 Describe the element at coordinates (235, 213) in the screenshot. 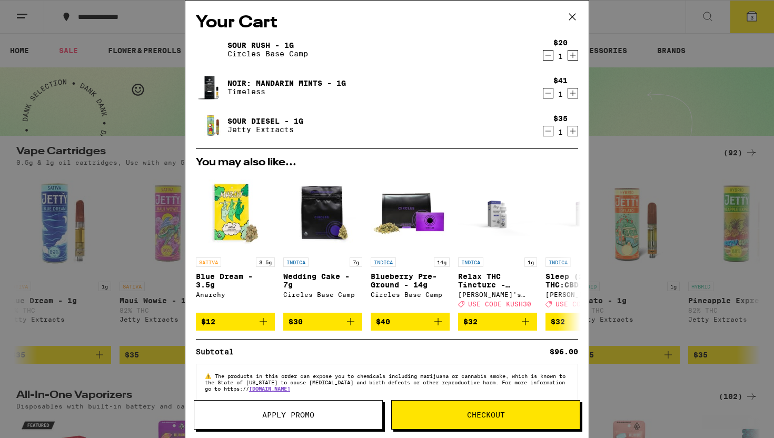

I see `img: Anarchy - Blue Dream - 3.5g` at that location.